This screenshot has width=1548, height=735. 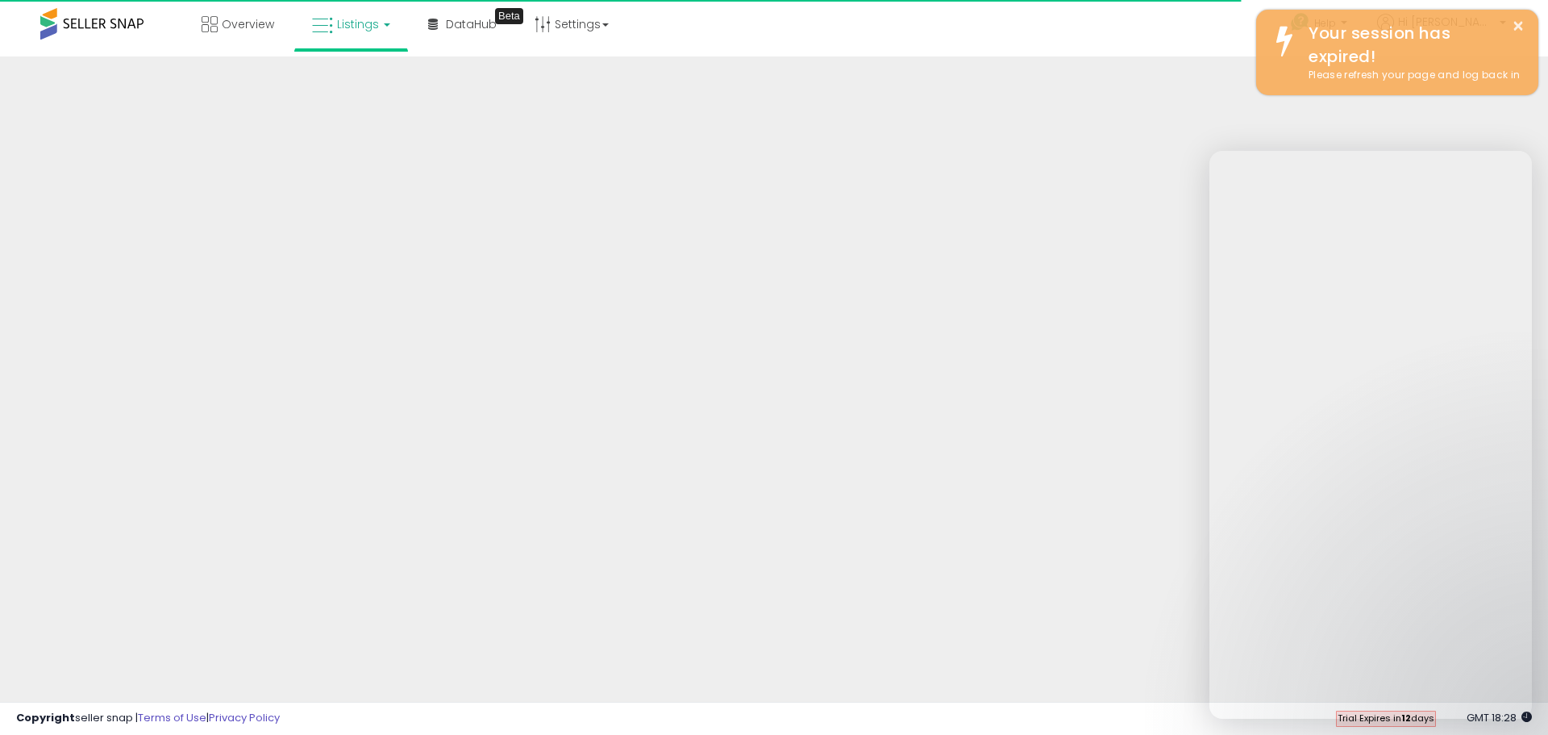 What do you see at coordinates (172, 717) in the screenshot?
I see `a: Terms of Use` at bounding box center [172, 717].